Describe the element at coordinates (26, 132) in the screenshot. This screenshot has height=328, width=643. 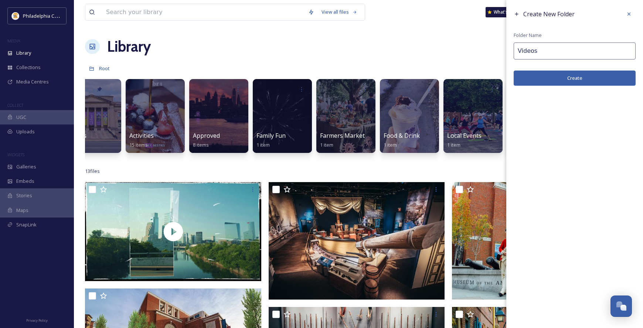
I see `span: Uploads` at that location.